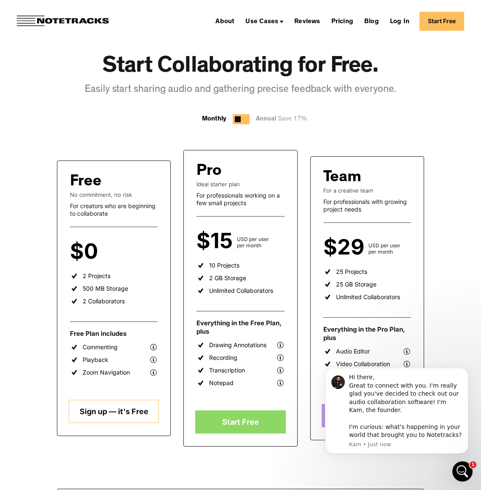 The image size is (481, 490). What do you see at coordinates (356, 285) in the screenshot?
I see `div: 25 GB Storage` at bounding box center [356, 285].